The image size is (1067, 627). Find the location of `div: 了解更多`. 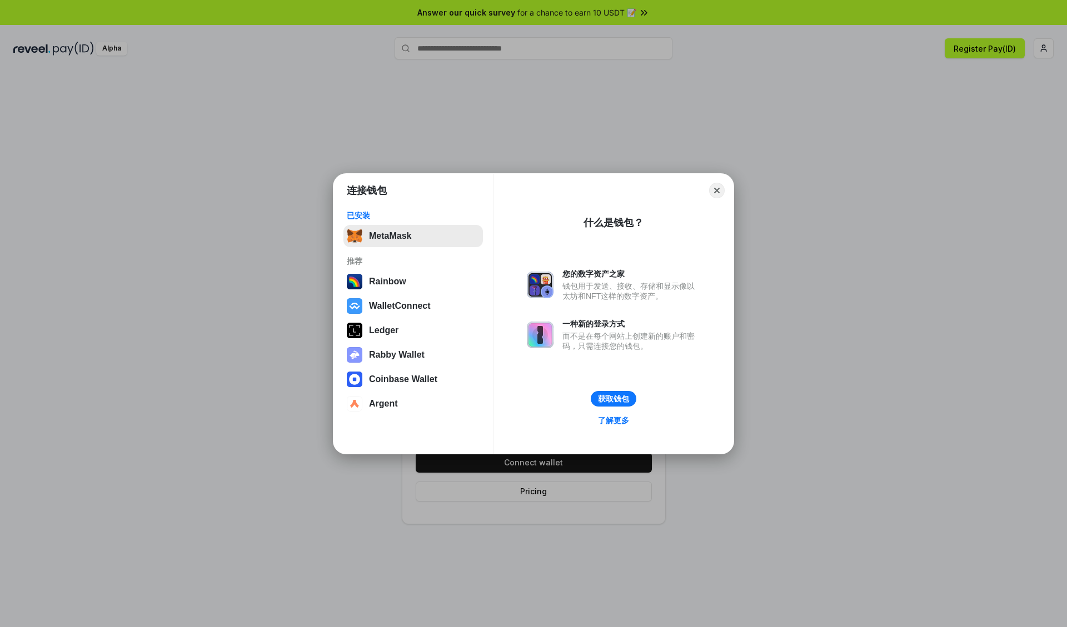

div: 了解更多 is located at coordinates (613, 421).